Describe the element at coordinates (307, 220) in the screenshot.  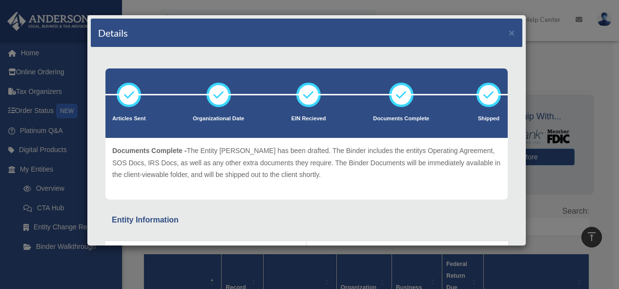
I see `div: Entity Information` at that location.